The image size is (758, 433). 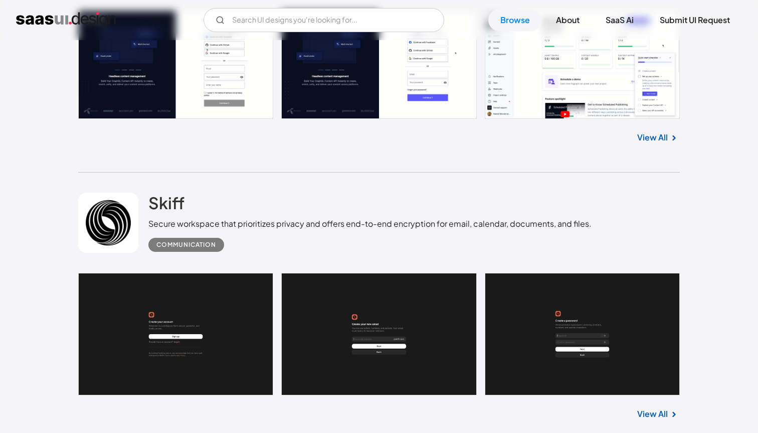 I want to click on form: Email Form, so click(x=324, y=20).